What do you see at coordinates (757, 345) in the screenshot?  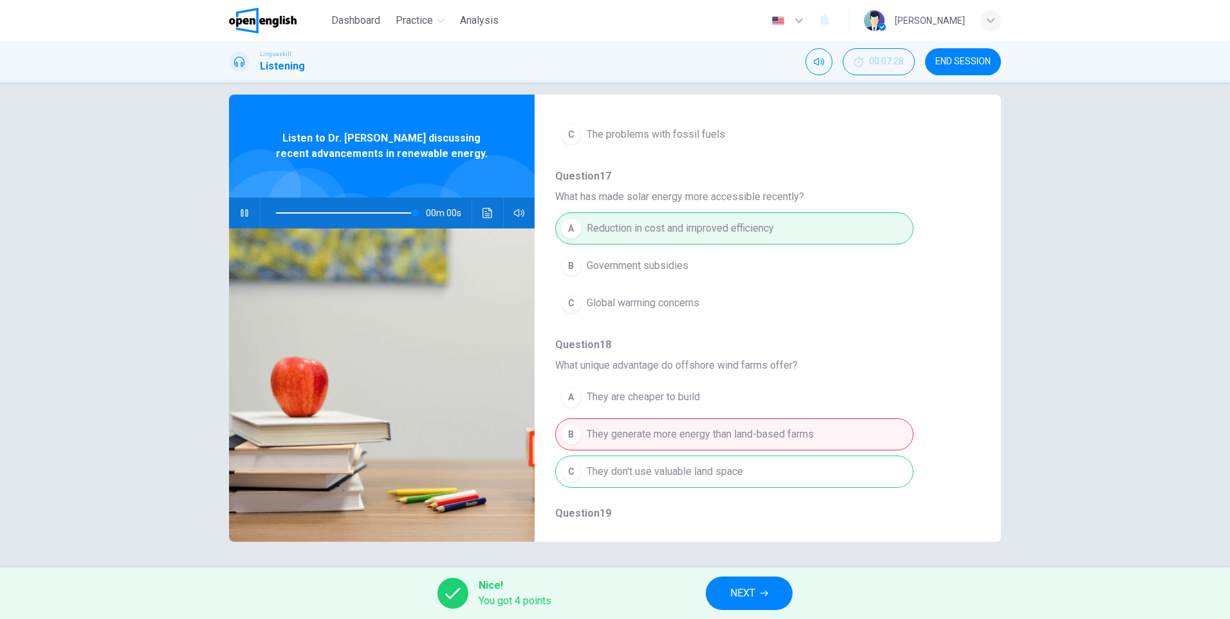 I see `span: Question 18` at bounding box center [757, 345].